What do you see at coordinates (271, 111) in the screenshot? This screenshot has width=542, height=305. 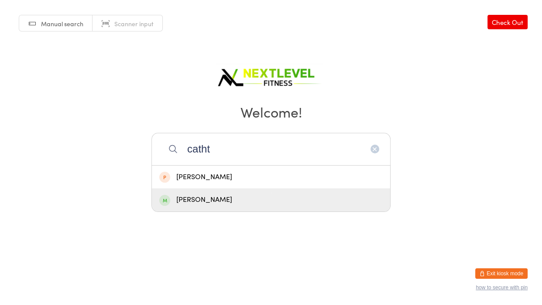 I see `h2: Welcome!` at bounding box center [271, 111].